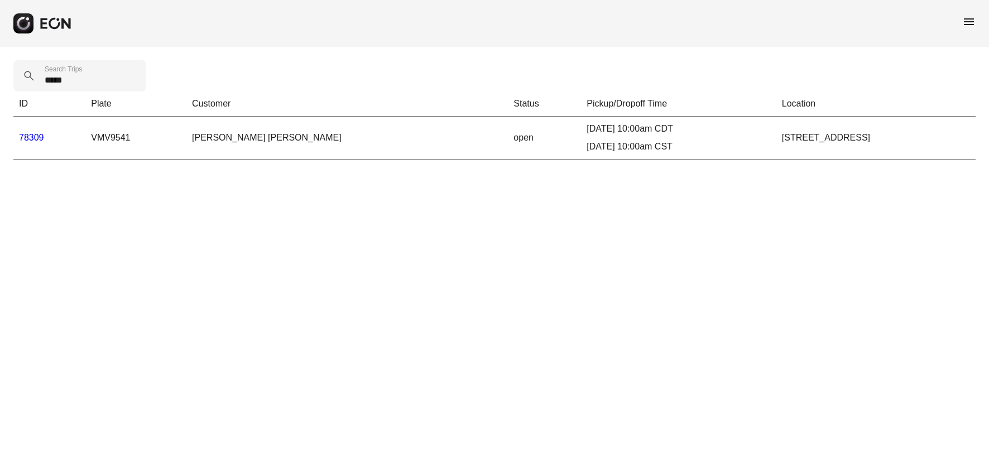 The image size is (989, 449). What do you see at coordinates (49, 104) in the screenshot?
I see `th: ID` at bounding box center [49, 104].